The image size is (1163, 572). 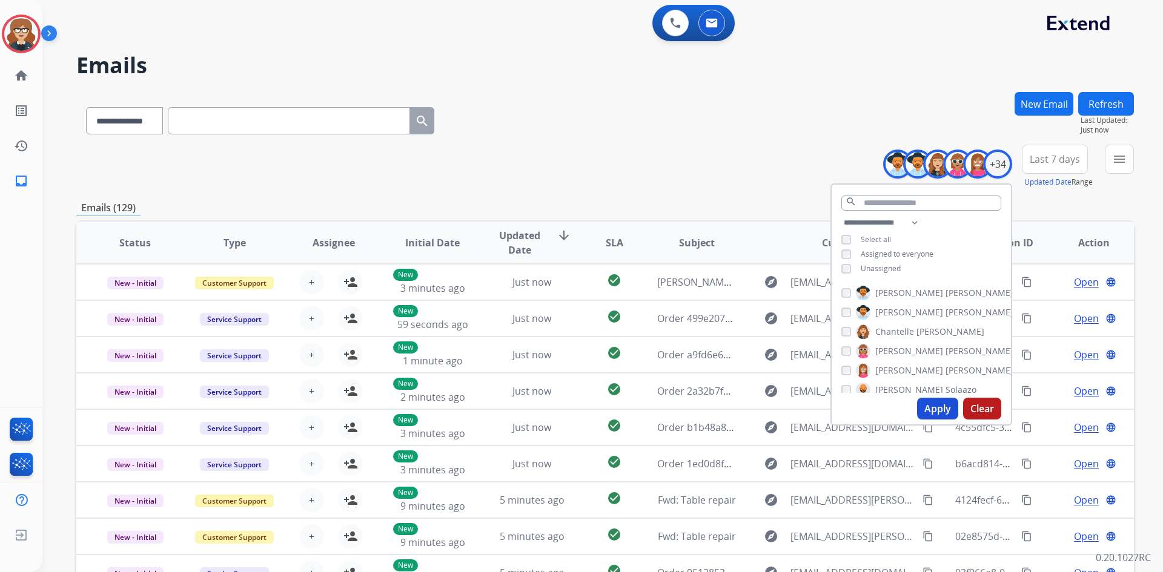 I want to click on span: Initial Date, so click(x=433, y=243).